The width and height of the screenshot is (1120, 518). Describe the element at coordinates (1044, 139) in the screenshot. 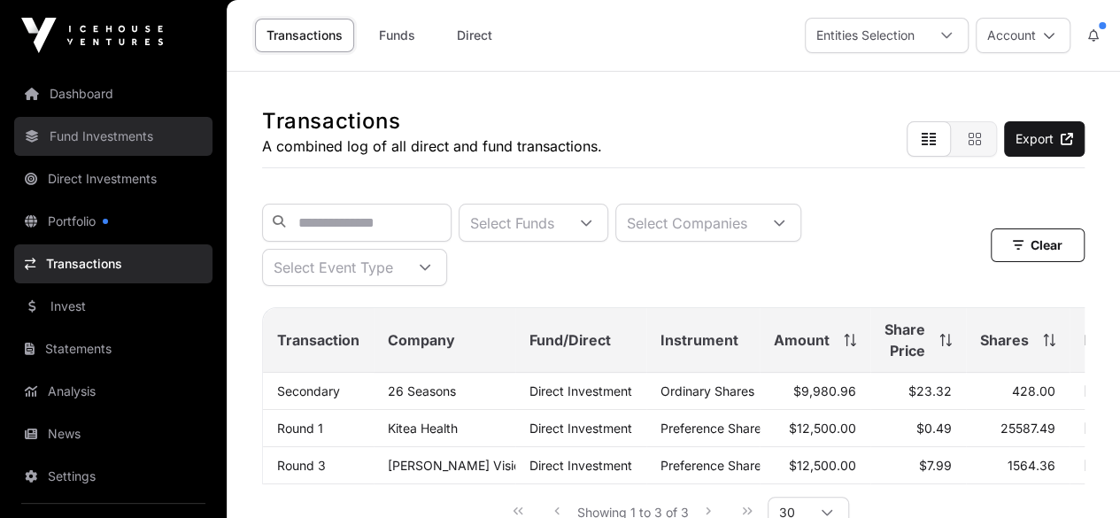

I see `a: Export` at that location.